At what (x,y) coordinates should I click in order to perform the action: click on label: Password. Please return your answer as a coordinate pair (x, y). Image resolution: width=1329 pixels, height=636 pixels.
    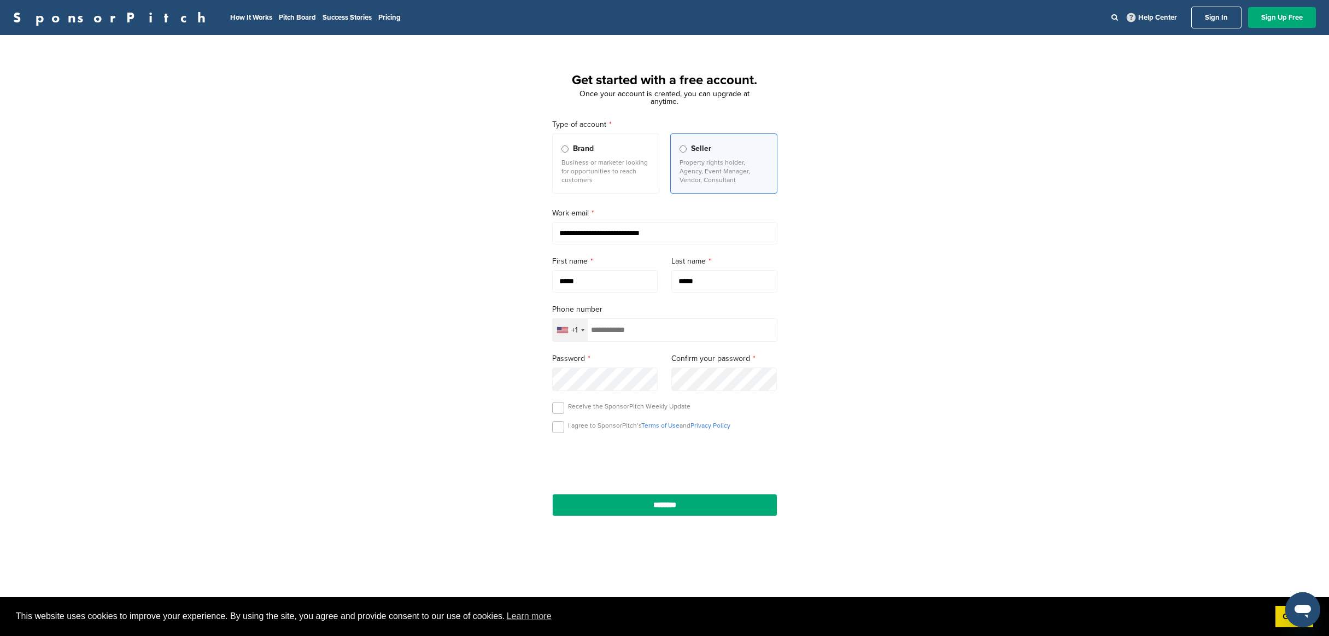
    Looking at the image, I should click on (605, 359).